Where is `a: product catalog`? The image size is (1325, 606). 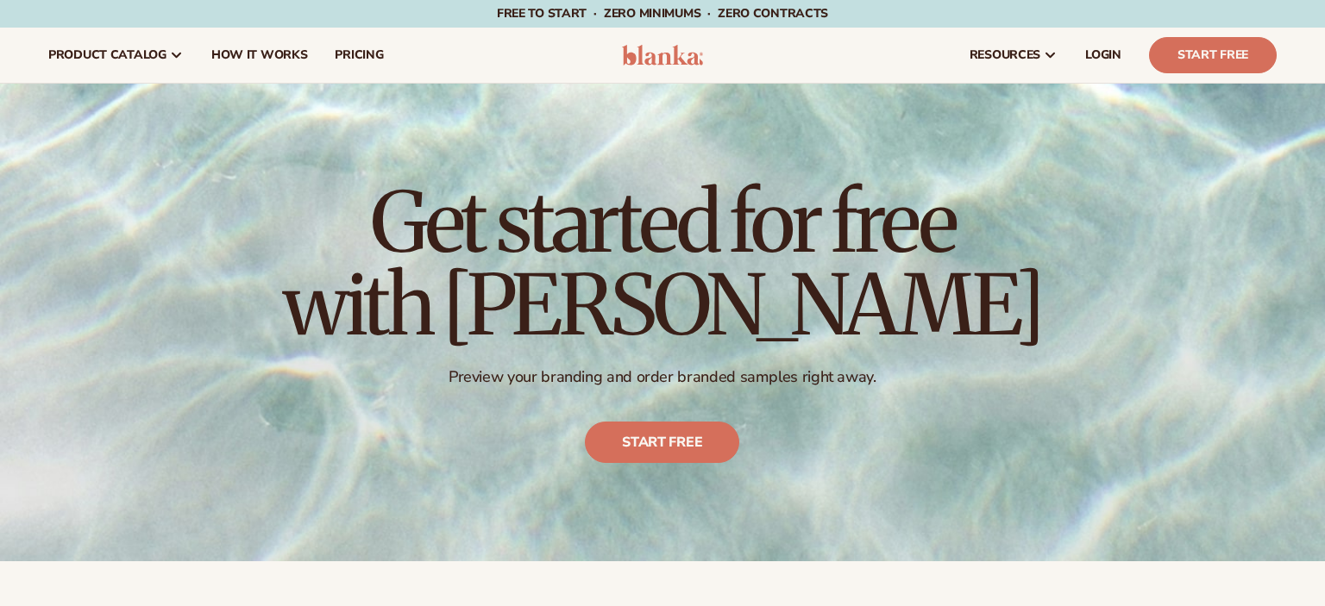
a: product catalog is located at coordinates (116, 55).